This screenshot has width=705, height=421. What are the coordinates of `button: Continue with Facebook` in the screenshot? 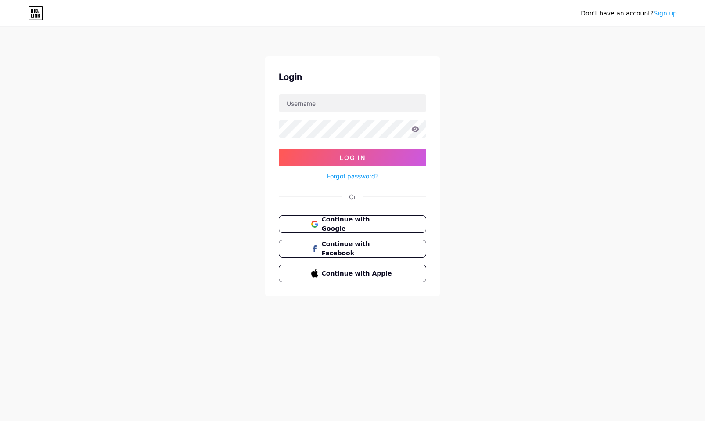 It's located at (353, 249).